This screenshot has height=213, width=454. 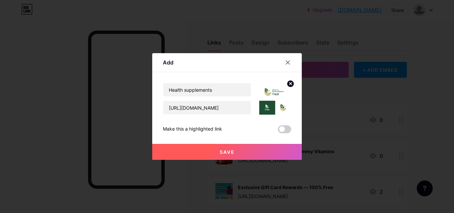 I want to click on div: Add, so click(x=168, y=62).